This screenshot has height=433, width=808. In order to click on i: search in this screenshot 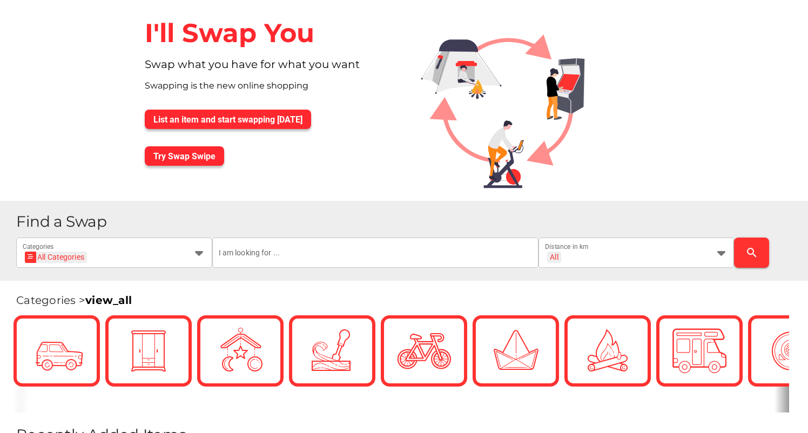, I will do `click(752, 253)`.